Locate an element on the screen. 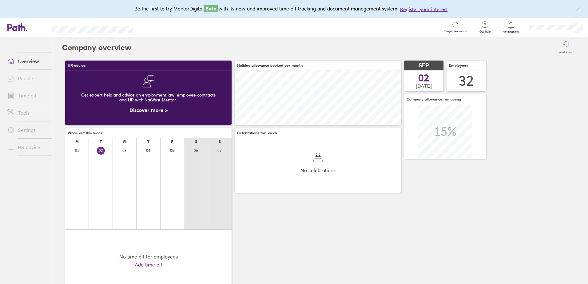 The image size is (588, 284). div: Search is located at coordinates (157, 27).